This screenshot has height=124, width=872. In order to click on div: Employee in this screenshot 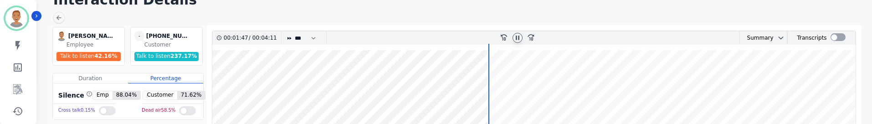, I will do `click(94, 45)`.